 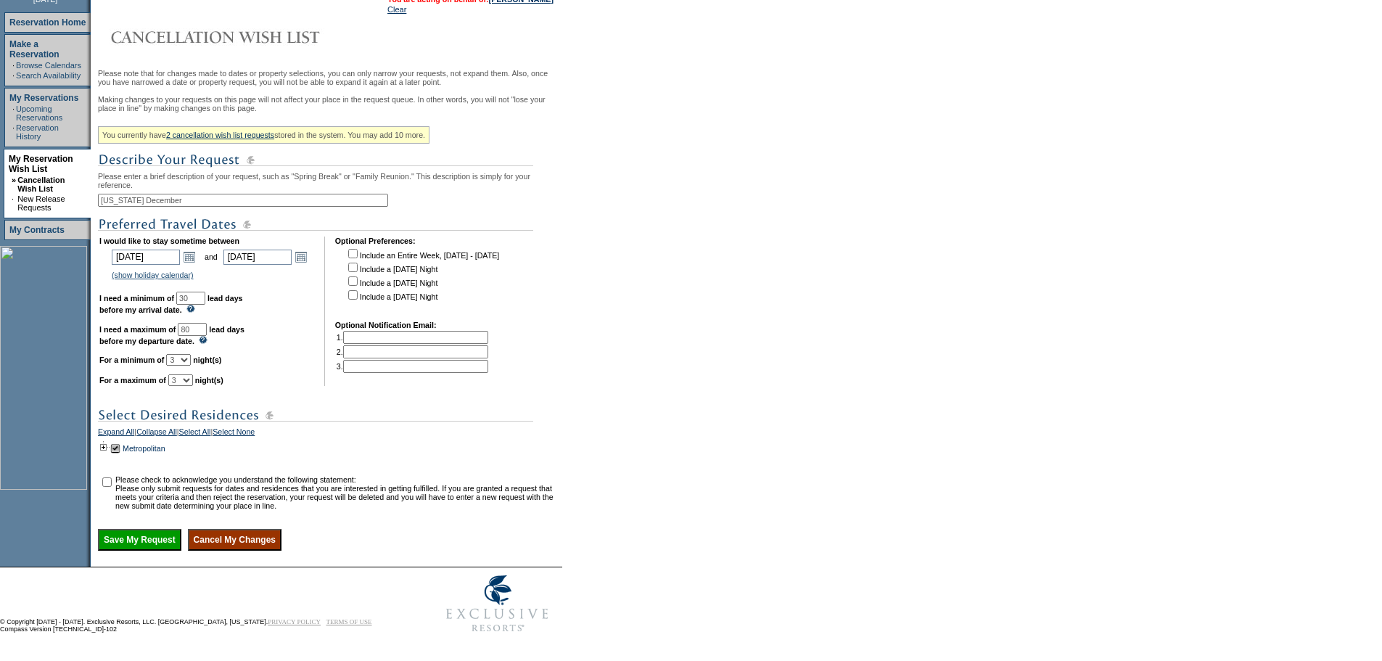 What do you see at coordinates (412, 366) in the screenshot?
I see `td: 3.` at bounding box center [412, 366].